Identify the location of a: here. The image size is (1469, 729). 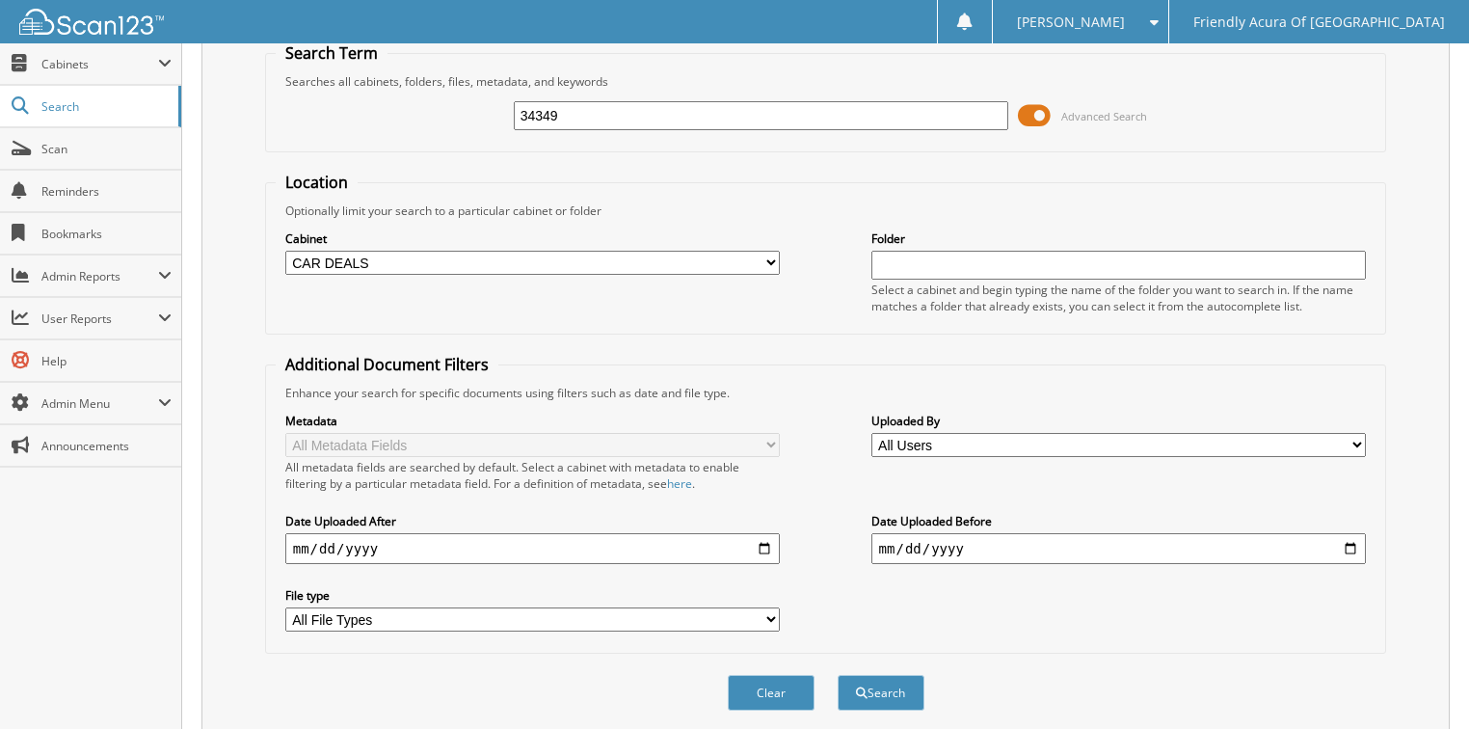
(680, 483).